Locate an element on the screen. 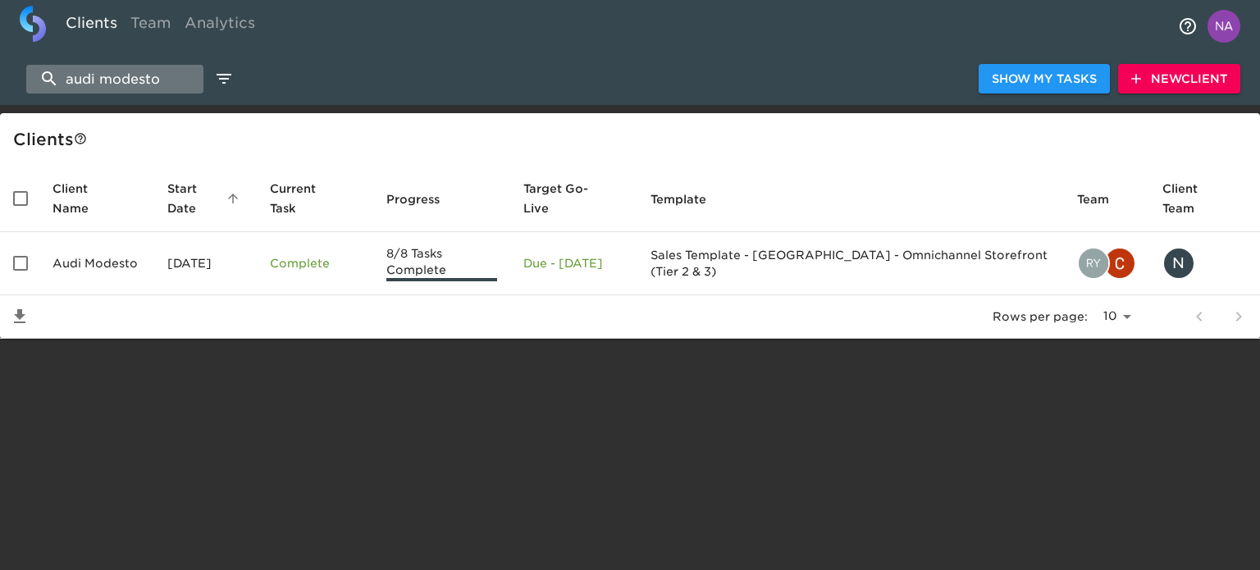 The height and width of the screenshot is (570, 1260). span: Client Team is located at coordinates (1204, 198).